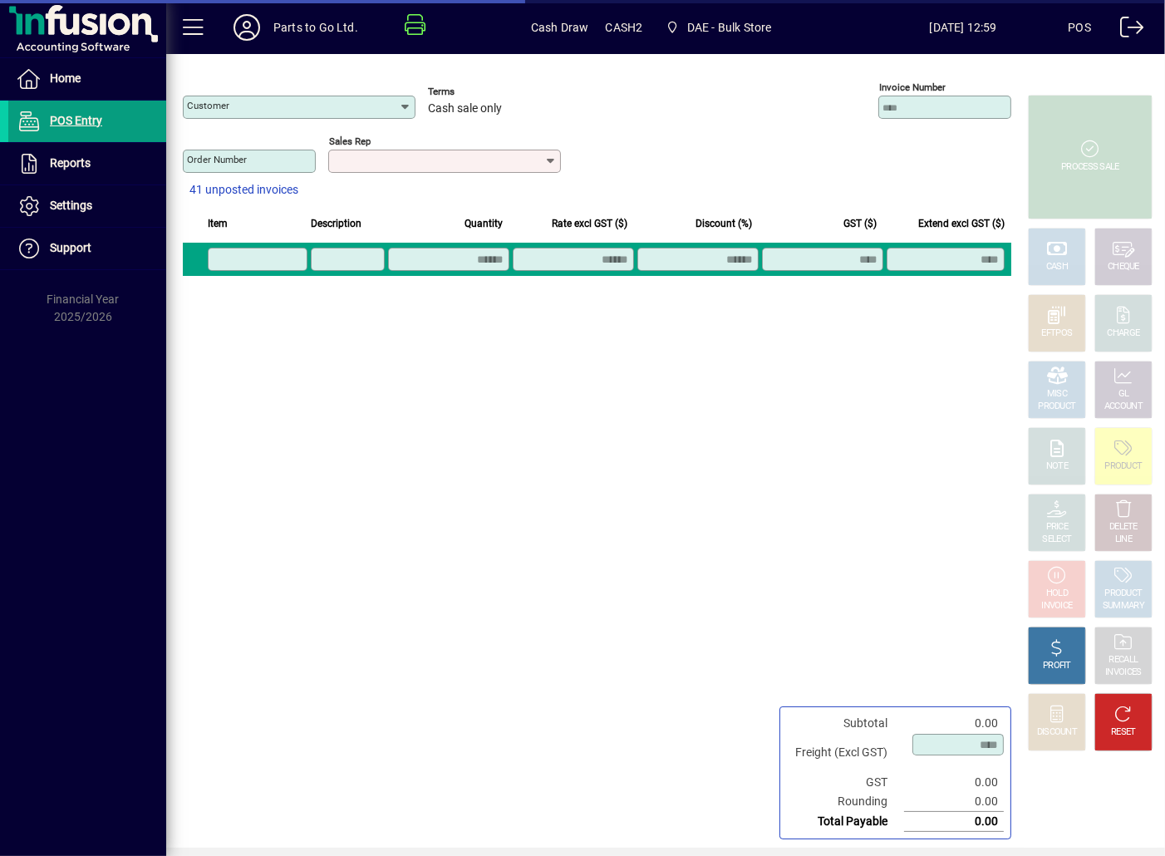  What do you see at coordinates (1126, 30) in the screenshot?
I see `a: Logout` at bounding box center [1126, 30].